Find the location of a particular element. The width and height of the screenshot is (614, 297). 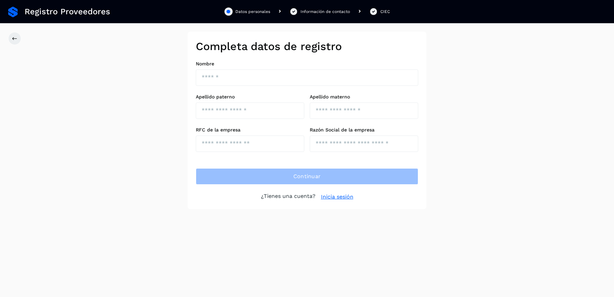

span: Continuar is located at coordinates (307, 177).